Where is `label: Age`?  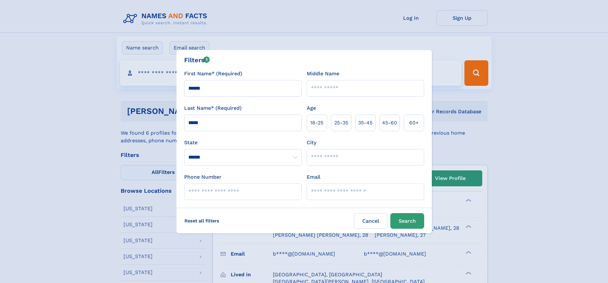
label: Age is located at coordinates (311, 108).